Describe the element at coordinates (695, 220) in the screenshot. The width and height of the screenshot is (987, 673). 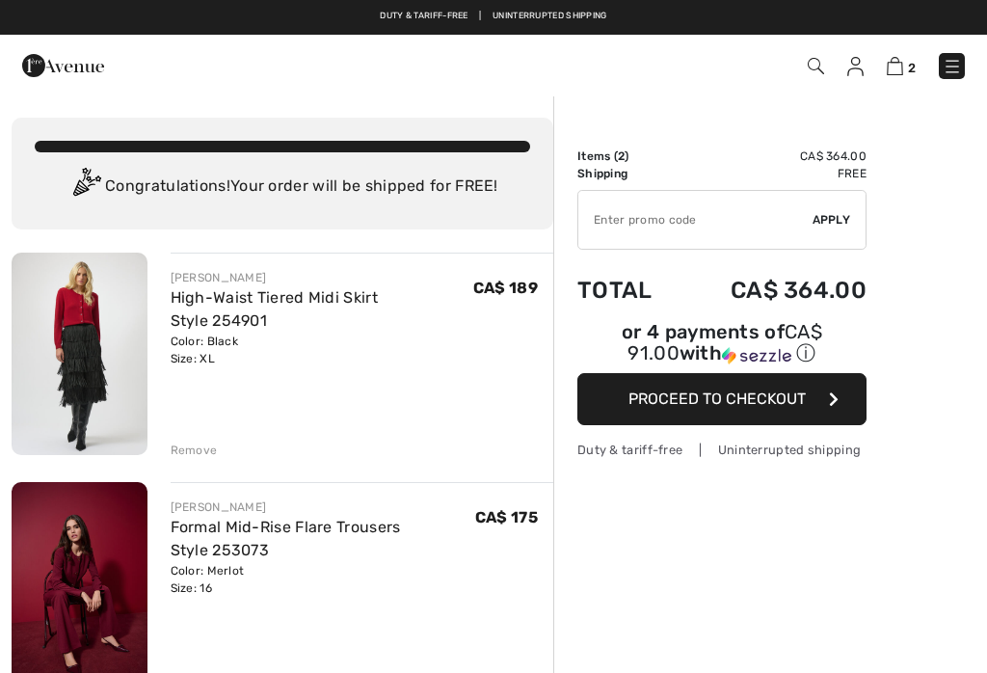
I see `input: Promo code` at that location.